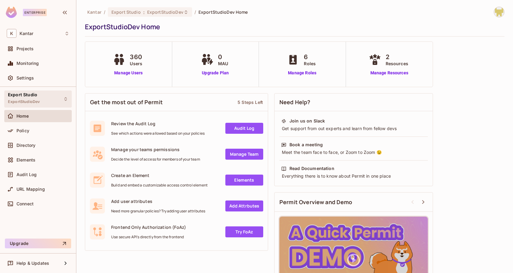  I want to click on a: Try FoAz, so click(244, 232).